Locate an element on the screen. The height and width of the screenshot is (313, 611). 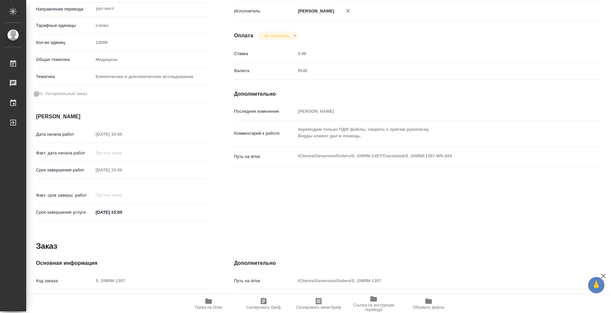
p: Факт. дата начала работ is located at coordinates (65, 153).